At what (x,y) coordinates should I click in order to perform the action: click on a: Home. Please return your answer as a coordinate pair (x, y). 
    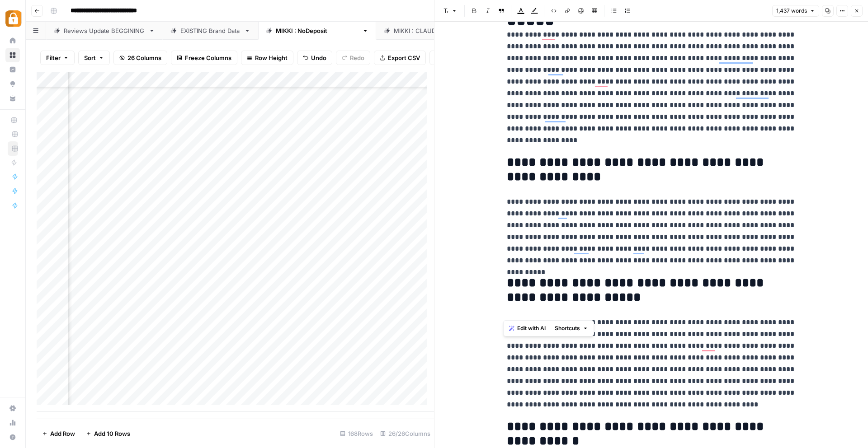
    Looking at the image, I should click on (13, 41).